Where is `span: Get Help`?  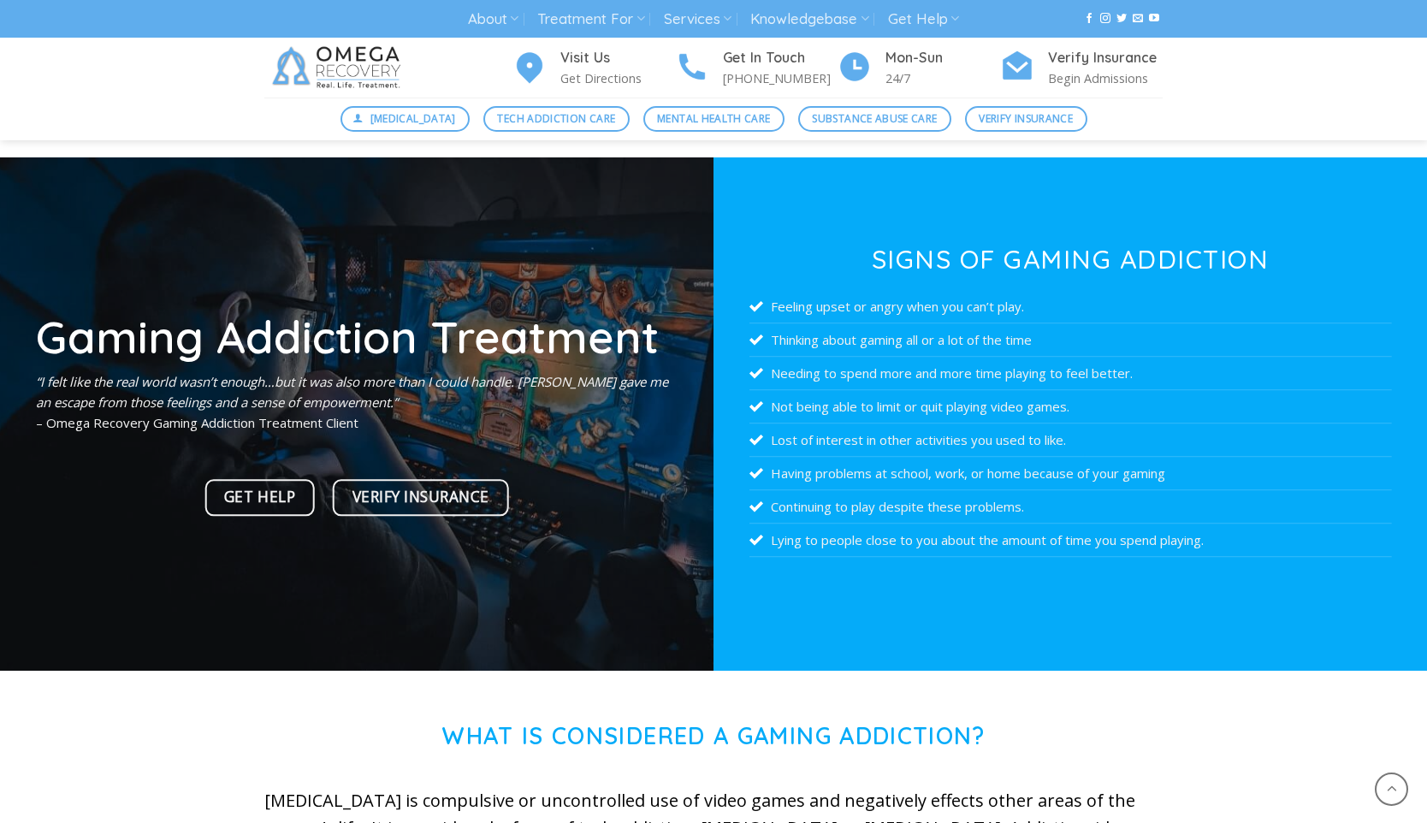 span: Get Help is located at coordinates (259, 497).